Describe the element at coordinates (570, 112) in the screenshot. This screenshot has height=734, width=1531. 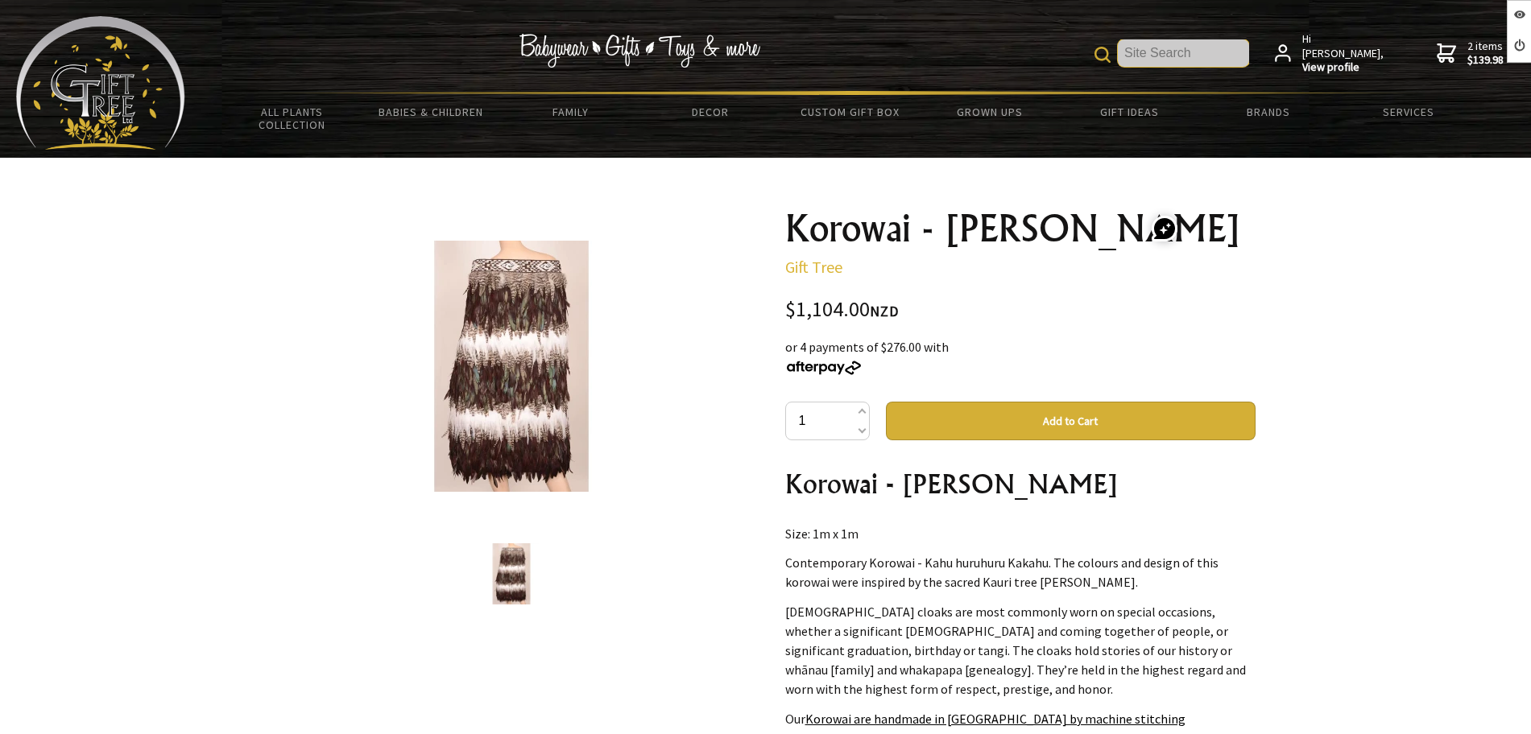
I see `a: Family` at that location.